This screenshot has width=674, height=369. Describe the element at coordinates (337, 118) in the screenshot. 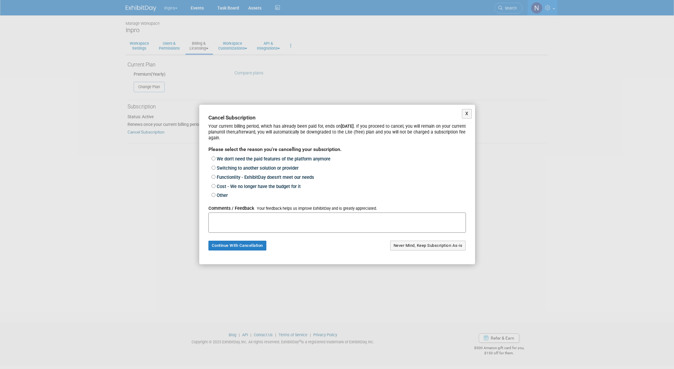

I see `div: Cancel Subscription` at that location.